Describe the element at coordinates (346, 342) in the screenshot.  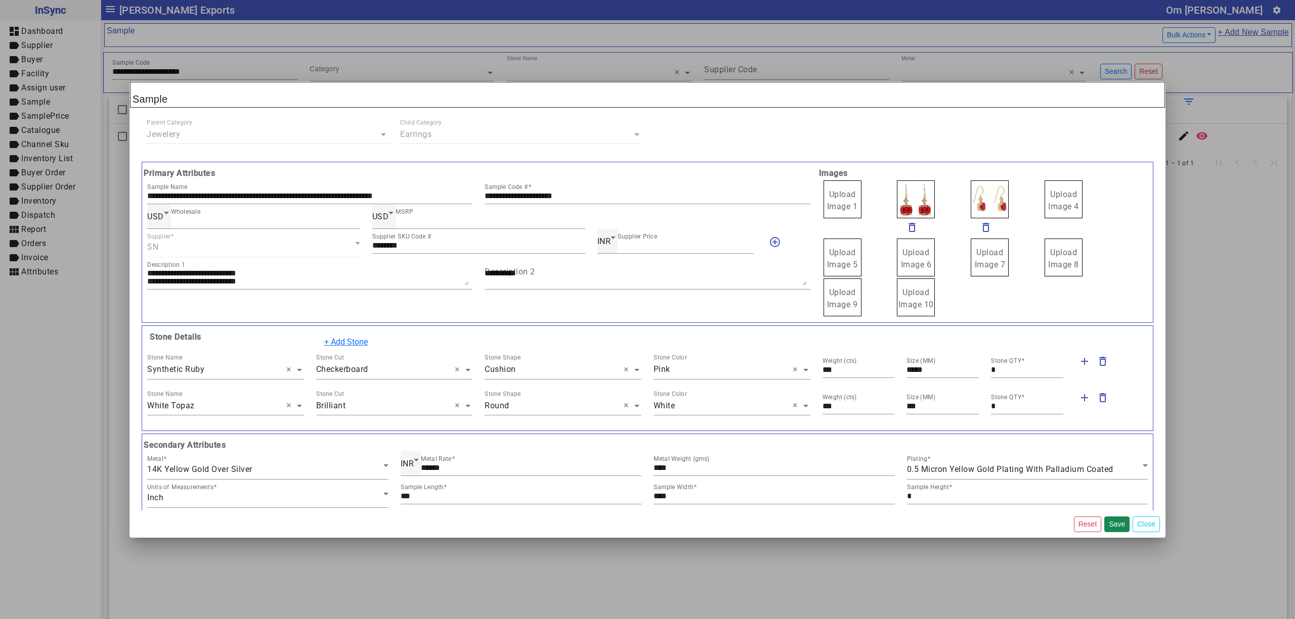
I see `button: + Add Stone` at that location.